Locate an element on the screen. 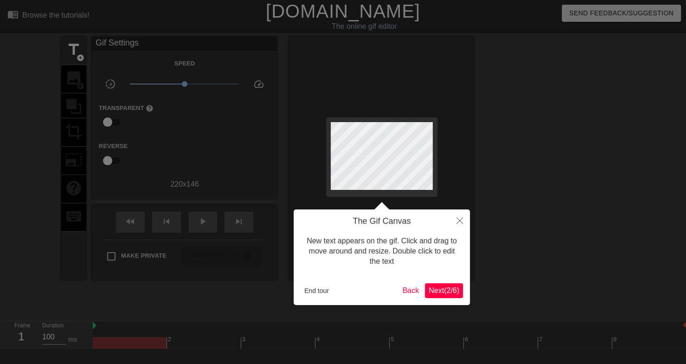 This screenshot has height=364, width=686. h4: The Gif Canvas is located at coordinates (382, 221).